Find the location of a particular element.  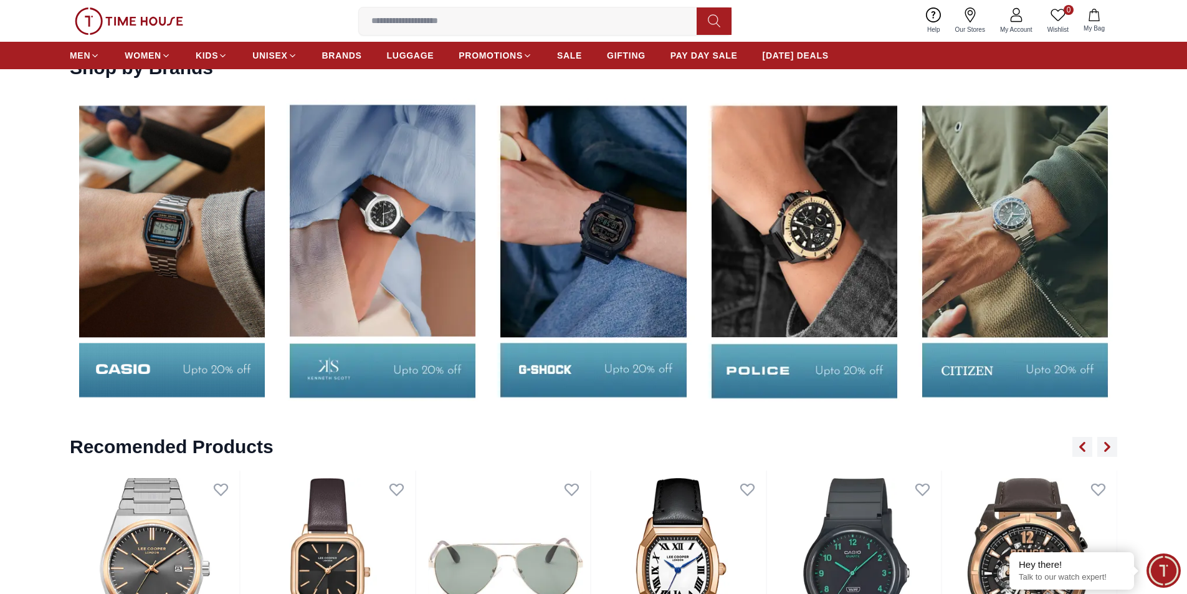

span: LUGGAGE is located at coordinates (411, 55).